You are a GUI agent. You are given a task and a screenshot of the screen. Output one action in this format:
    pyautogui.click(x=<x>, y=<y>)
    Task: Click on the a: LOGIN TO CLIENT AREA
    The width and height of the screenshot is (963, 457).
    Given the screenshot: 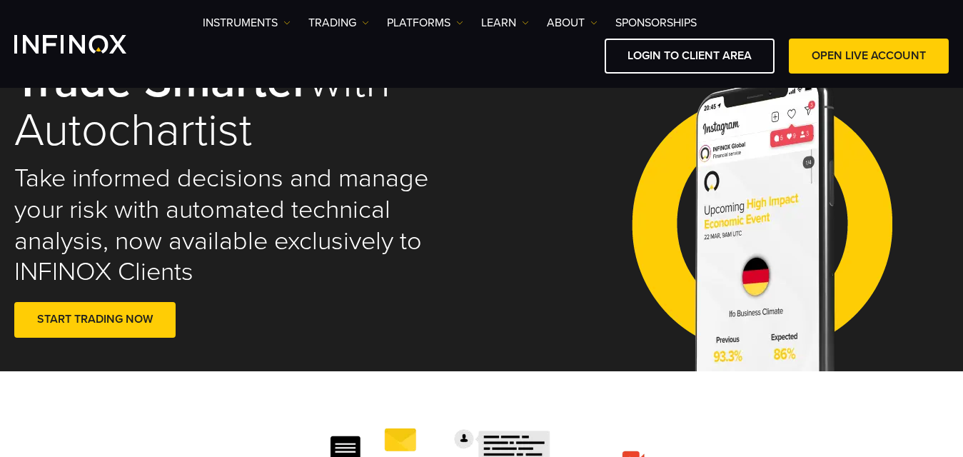 What is the action you would take?
    pyautogui.click(x=689, y=56)
    